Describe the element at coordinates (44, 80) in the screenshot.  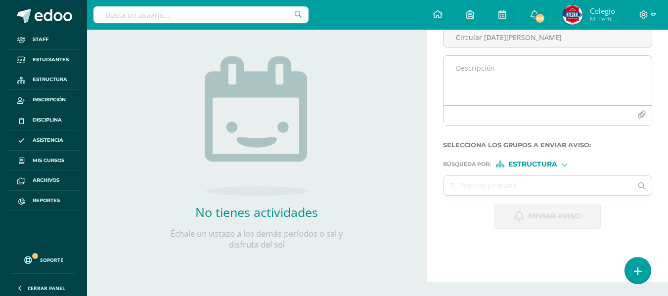
I see `a: Estructura` at that location.